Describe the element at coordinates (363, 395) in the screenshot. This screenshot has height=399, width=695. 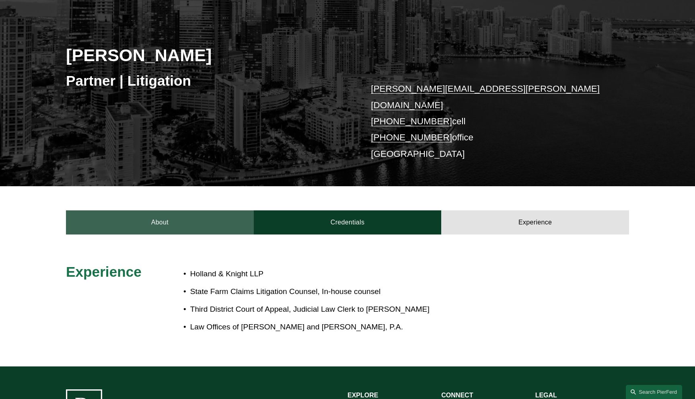
I see `strong: EXPLORE` at that location.